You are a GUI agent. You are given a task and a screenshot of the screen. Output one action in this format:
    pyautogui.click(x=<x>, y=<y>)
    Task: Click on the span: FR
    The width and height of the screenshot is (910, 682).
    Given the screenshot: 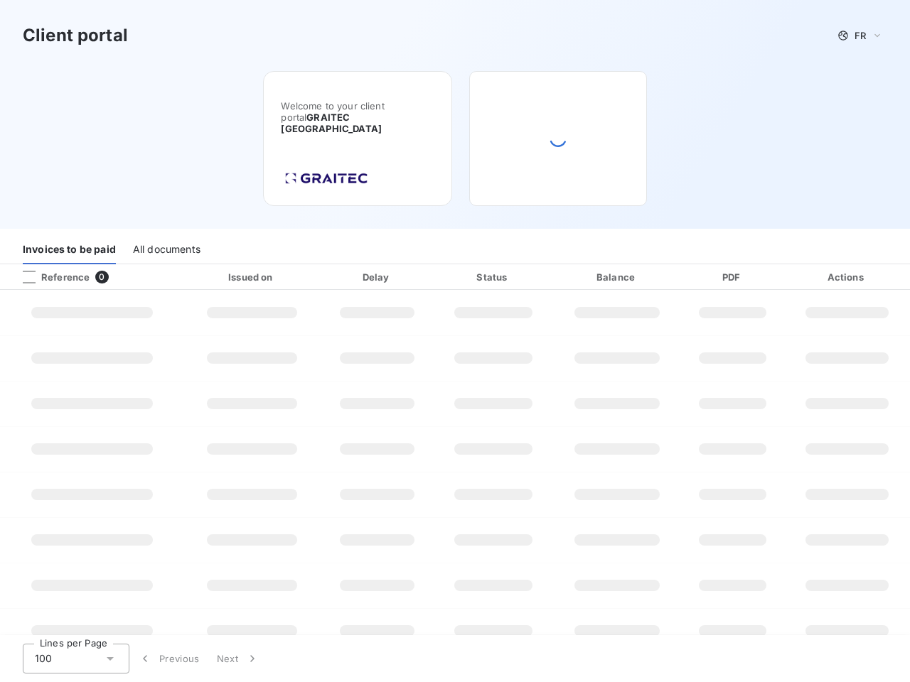 What is the action you would take?
    pyautogui.click(x=860, y=36)
    